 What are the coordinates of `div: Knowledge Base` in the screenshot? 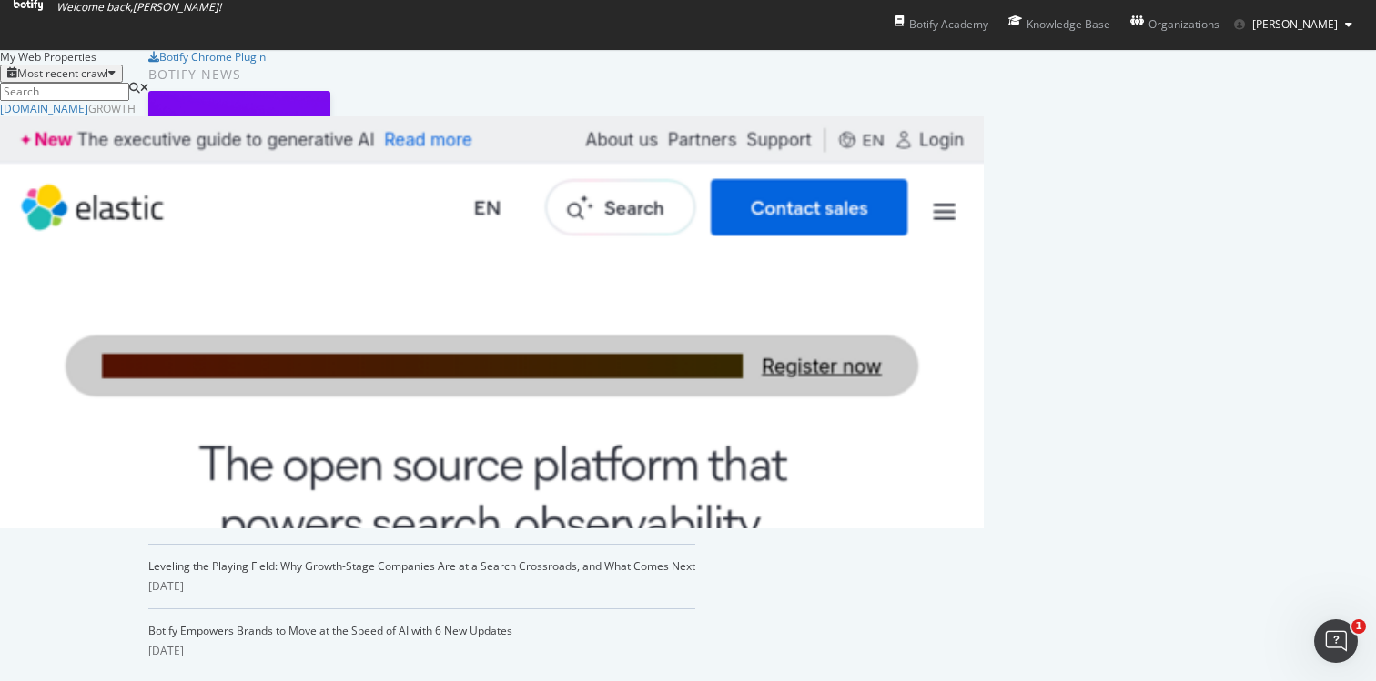 It's located at (1059, 25).